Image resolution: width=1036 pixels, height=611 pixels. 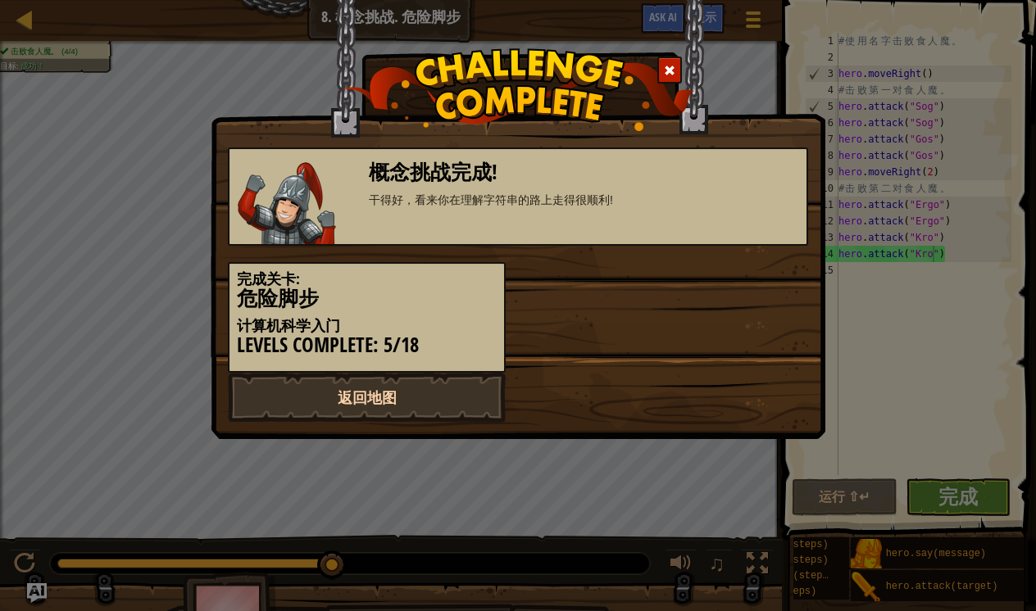 I want to click on h3: 概念挑战完成!, so click(x=583, y=172).